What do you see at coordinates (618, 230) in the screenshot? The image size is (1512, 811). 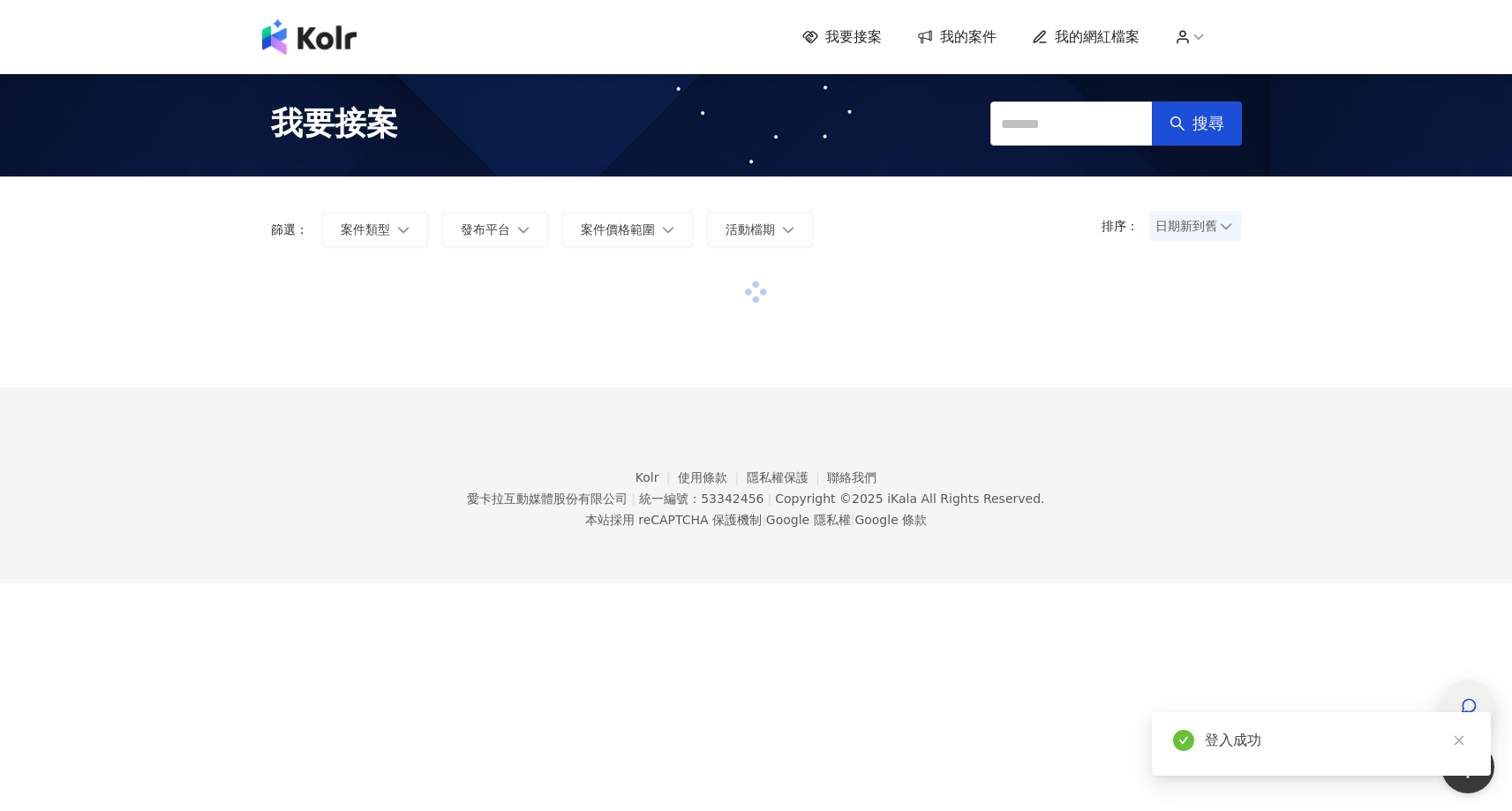 I see `span: 案件價格範圍` at bounding box center [618, 230].